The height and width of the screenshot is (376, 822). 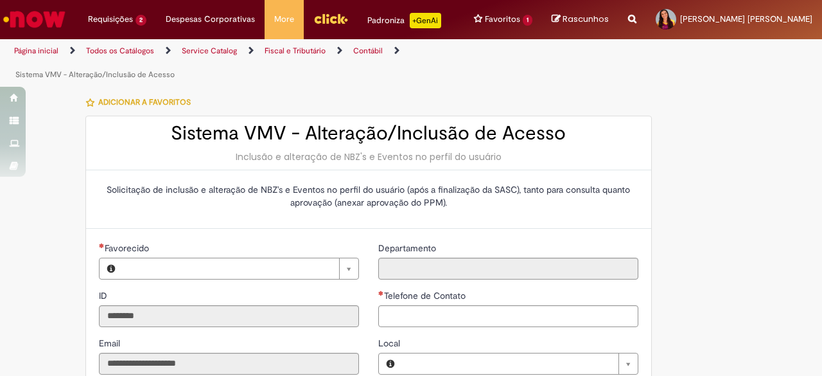 I want to click on a: Service Catalog, so click(x=209, y=51).